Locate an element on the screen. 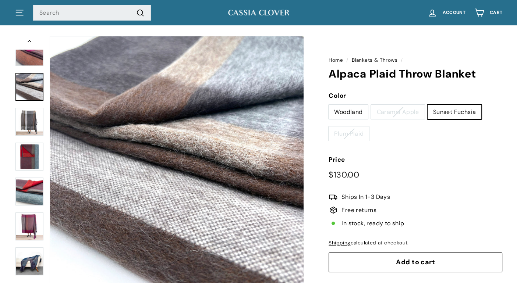 This screenshot has height=283, width=517. span: Cart is located at coordinates (496, 13).